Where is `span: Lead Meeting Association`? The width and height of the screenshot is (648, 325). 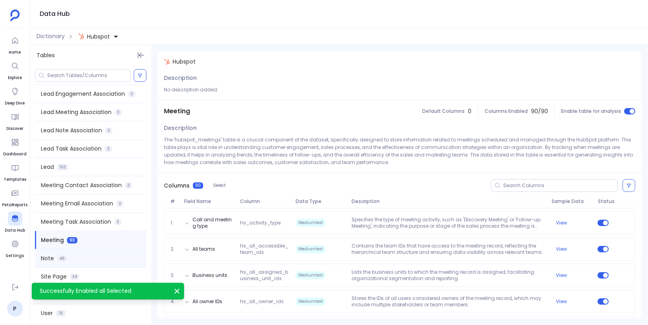
span: Lead Meeting Association is located at coordinates (76, 112).